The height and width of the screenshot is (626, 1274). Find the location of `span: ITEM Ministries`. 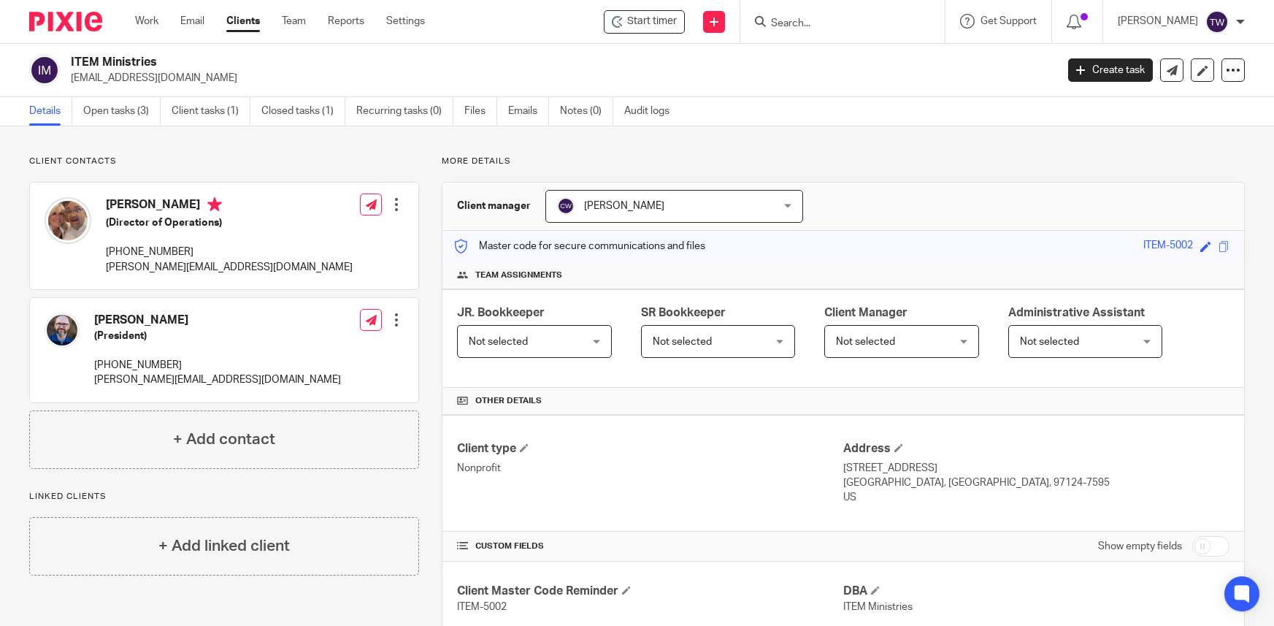

span: ITEM Ministries is located at coordinates (878, 607).